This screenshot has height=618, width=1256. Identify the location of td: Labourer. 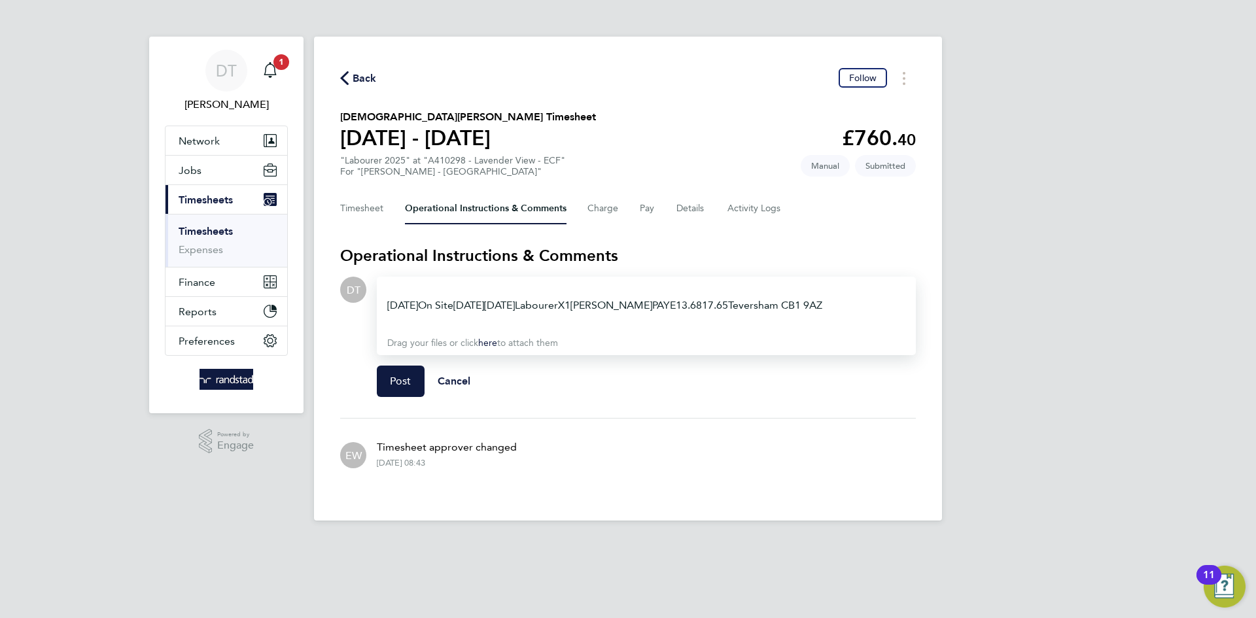
(536, 305).